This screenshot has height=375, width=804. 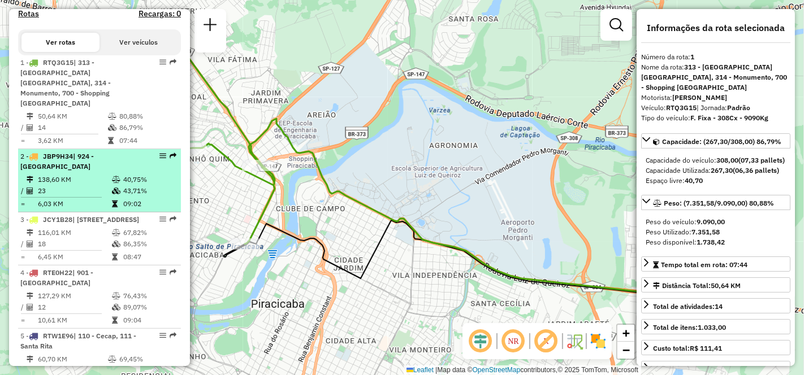 What do you see at coordinates (74, 233) in the screenshot?
I see `td: 116,01 KM` at bounding box center [74, 233].